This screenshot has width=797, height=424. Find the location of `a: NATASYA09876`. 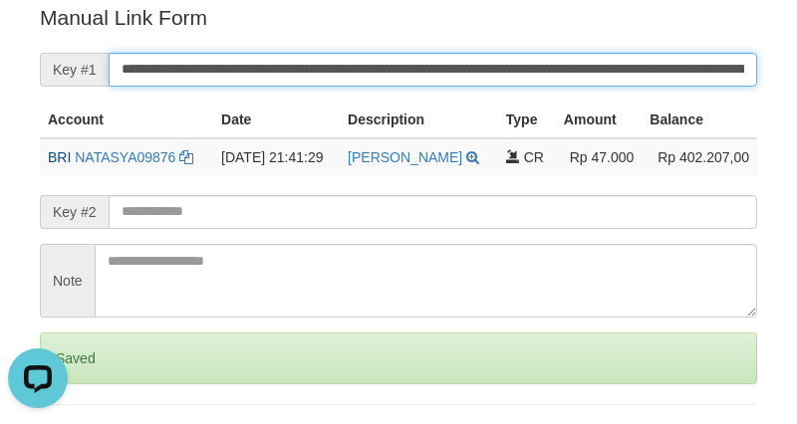

a: NATASYA09876 is located at coordinates (124, 157).